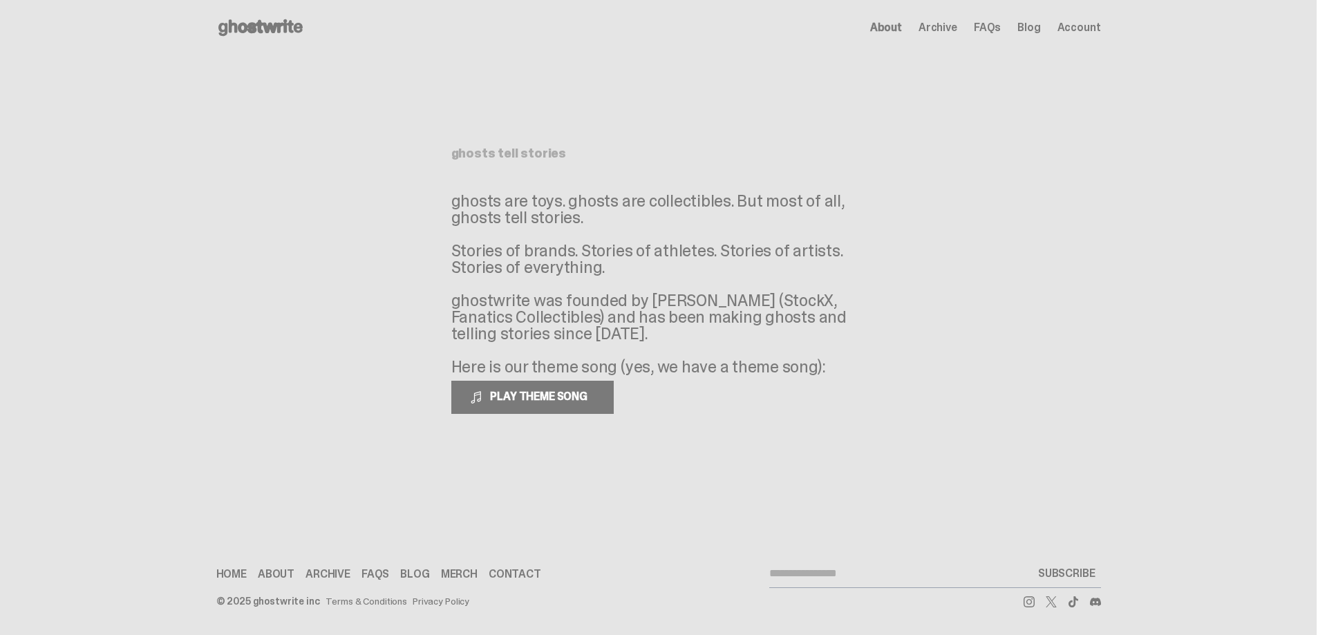 The width and height of the screenshot is (1327, 635). I want to click on a: Privacy Policy, so click(441, 601).